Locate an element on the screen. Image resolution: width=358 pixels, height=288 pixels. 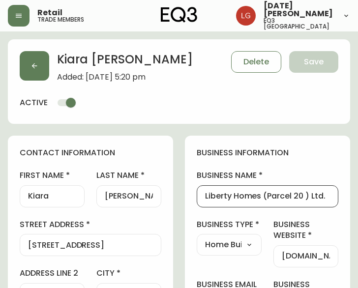
input: https://www.designshop.com is located at coordinates (306, 256).